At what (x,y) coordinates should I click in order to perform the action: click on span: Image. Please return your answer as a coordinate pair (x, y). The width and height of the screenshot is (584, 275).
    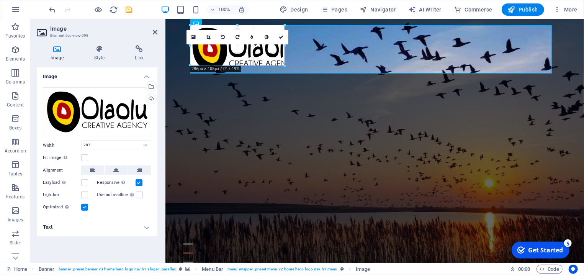
    Looking at the image, I should click on (363, 269).